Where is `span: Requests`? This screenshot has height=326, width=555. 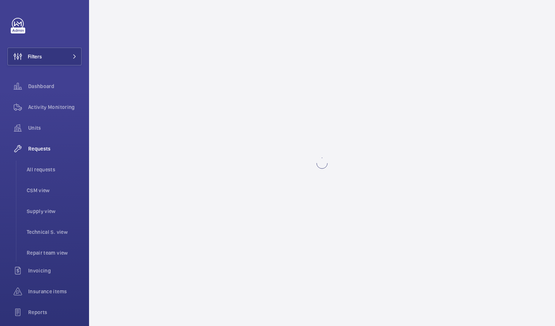 span: Requests is located at coordinates (55, 148).